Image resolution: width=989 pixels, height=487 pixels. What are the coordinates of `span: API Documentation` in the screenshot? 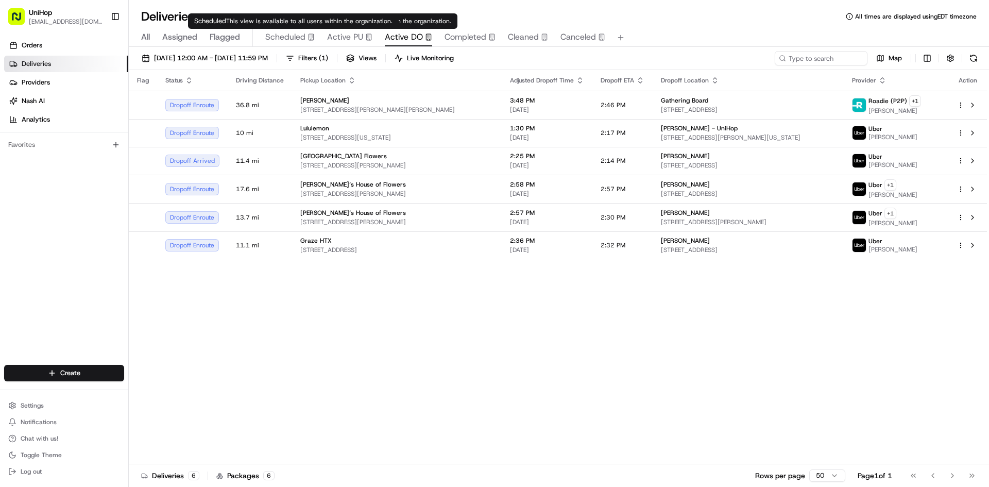 It's located at (131, 155).